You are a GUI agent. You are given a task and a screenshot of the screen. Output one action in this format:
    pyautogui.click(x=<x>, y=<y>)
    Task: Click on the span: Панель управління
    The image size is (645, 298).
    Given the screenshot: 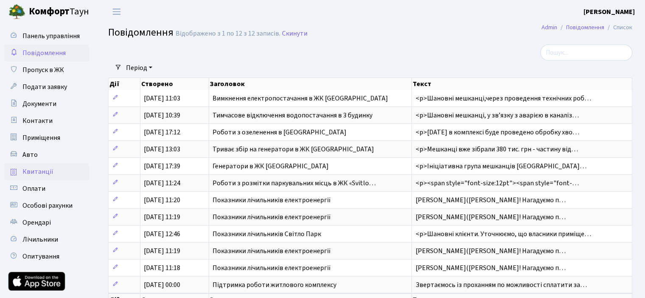 What is the action you would take?
    pyautogui.click(x=51, y=36)
    